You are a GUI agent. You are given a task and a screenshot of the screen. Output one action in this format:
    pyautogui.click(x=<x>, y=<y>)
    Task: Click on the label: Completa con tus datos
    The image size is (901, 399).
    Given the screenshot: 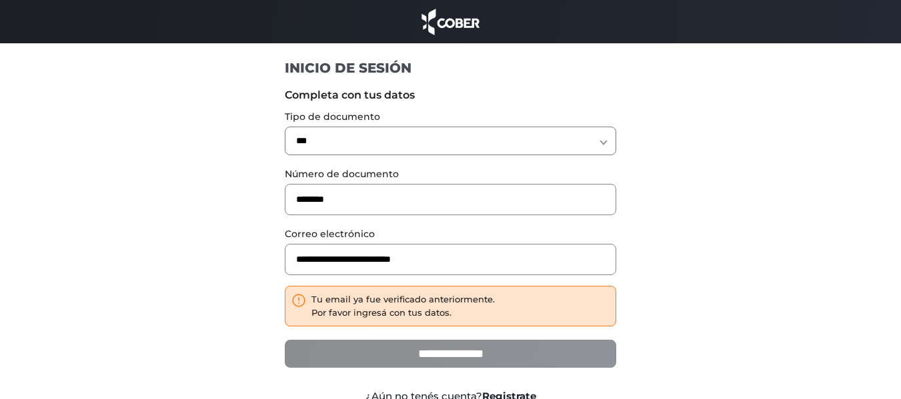 What is the action you would take?
    pyautogui.click(x=450, y=95)
    